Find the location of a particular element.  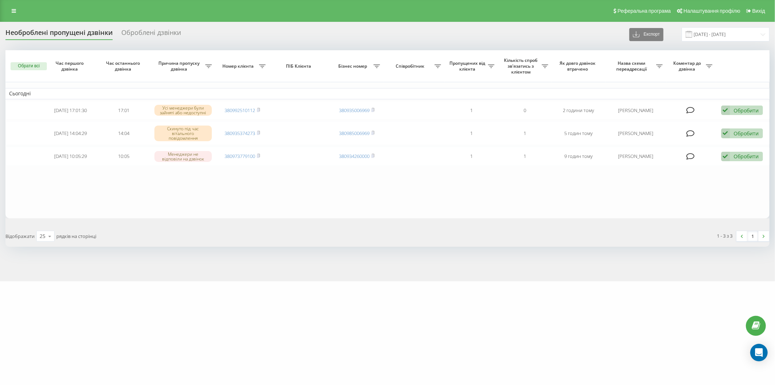

a: 1 is located at coordinates (753, 236).